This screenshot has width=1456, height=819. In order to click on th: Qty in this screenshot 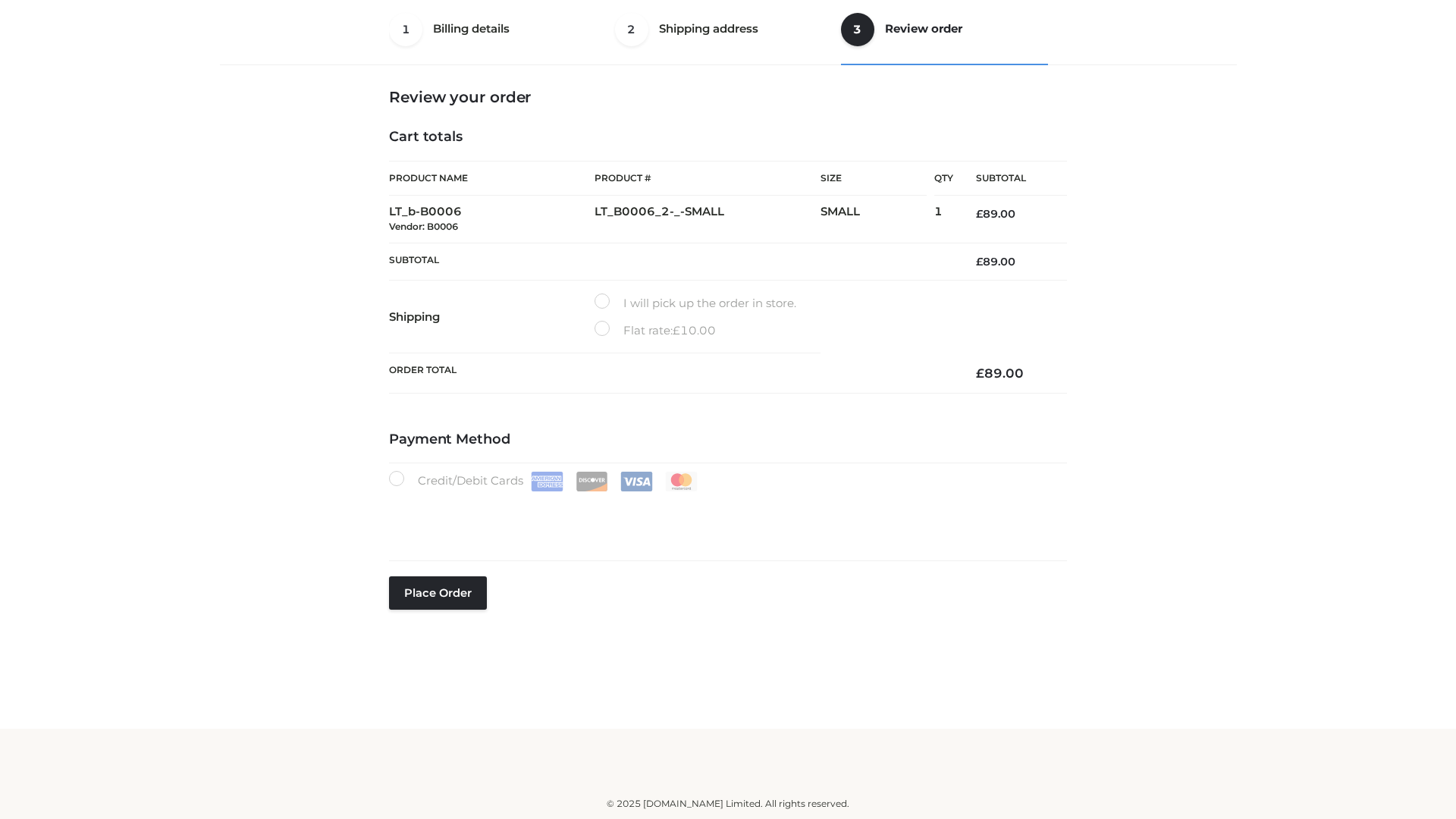, I will do `click(943, 178)`.